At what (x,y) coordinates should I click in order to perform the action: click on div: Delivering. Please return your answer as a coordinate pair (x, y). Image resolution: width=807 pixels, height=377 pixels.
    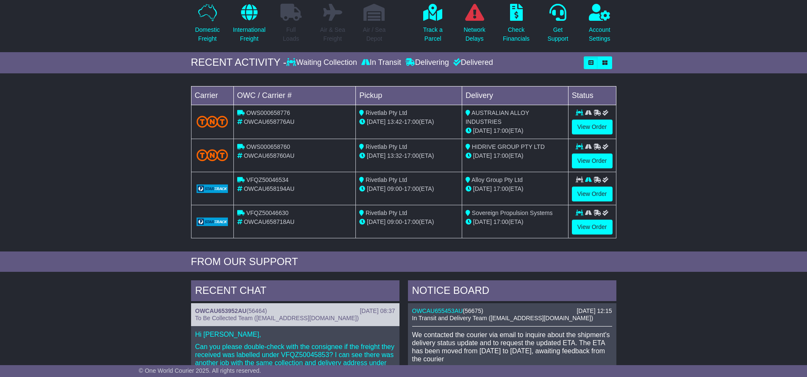
    Looking at the image, I should click on (427, 63).